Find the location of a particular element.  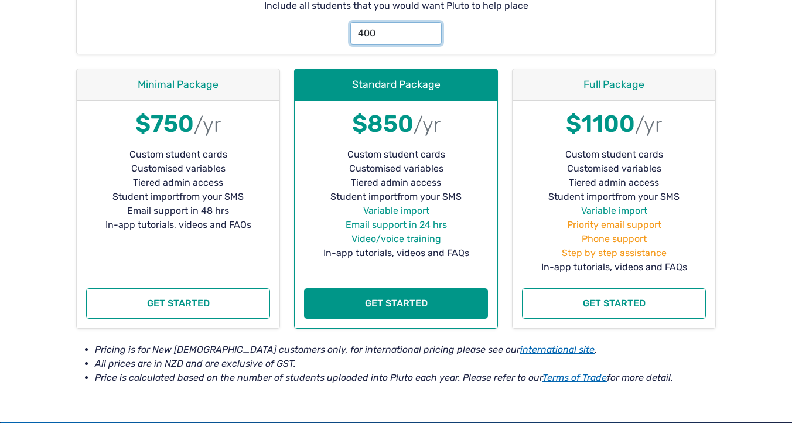

li: Email support in 24 hrs is located at coordinates (396, 225).